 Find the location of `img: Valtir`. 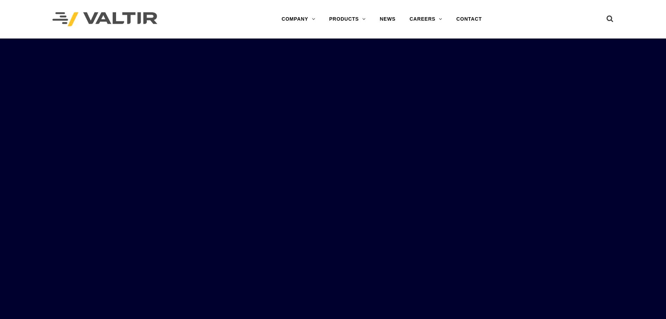

img: Valtir is located at coordinates (105, 19).